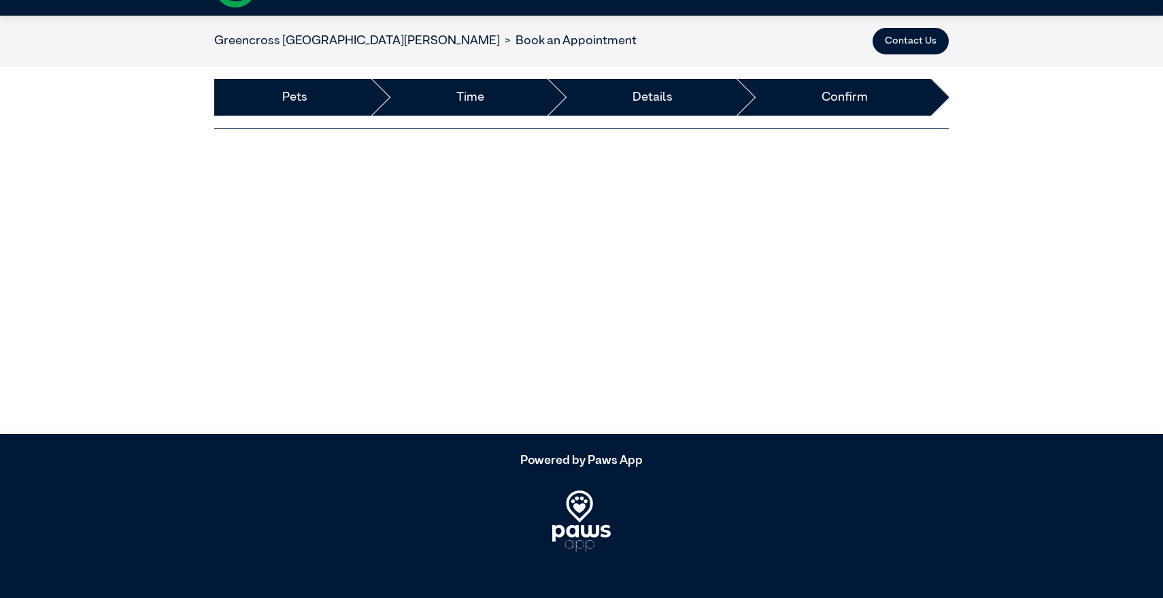 This screenshot has height=598, width=1163. Describe the element at coordinates (294, 97) in the screenshot. I see `a: Pets` at that location.